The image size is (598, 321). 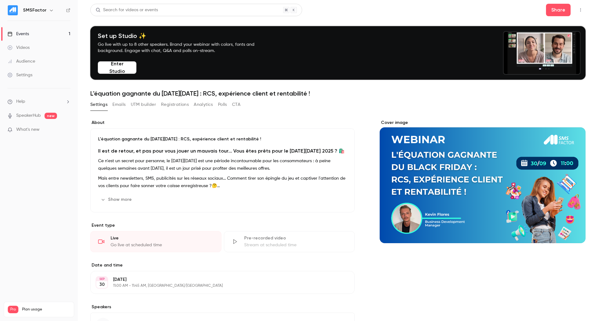 I want to click on button: UTM builder, so click(x=143, y=105).